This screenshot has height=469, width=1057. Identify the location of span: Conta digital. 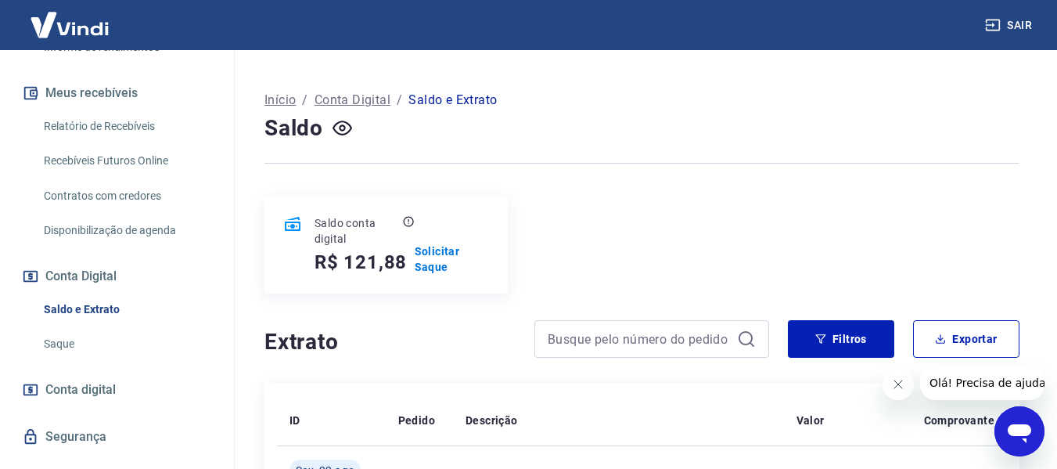
(81, 390).